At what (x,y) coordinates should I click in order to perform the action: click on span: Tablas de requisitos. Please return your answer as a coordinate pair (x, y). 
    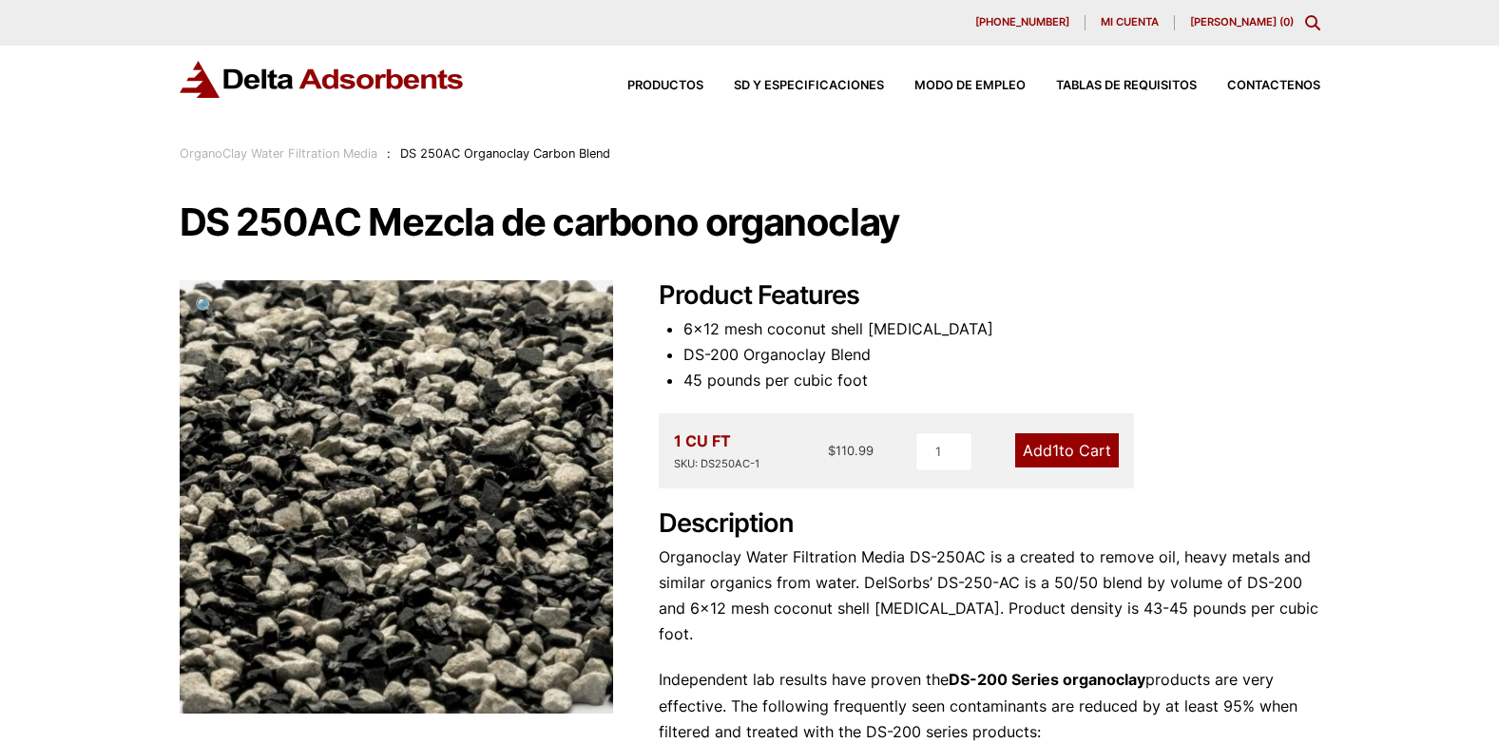
    Looking at the image, I should click on (1126, 86).